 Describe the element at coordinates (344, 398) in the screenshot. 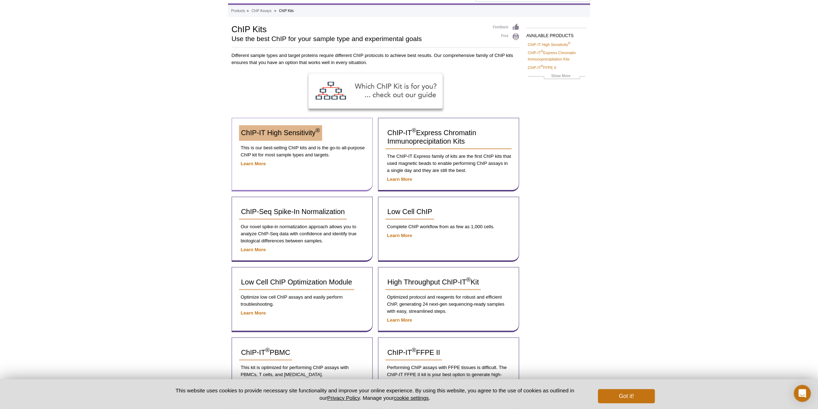

I see `a: Privacy Policy` at that location.